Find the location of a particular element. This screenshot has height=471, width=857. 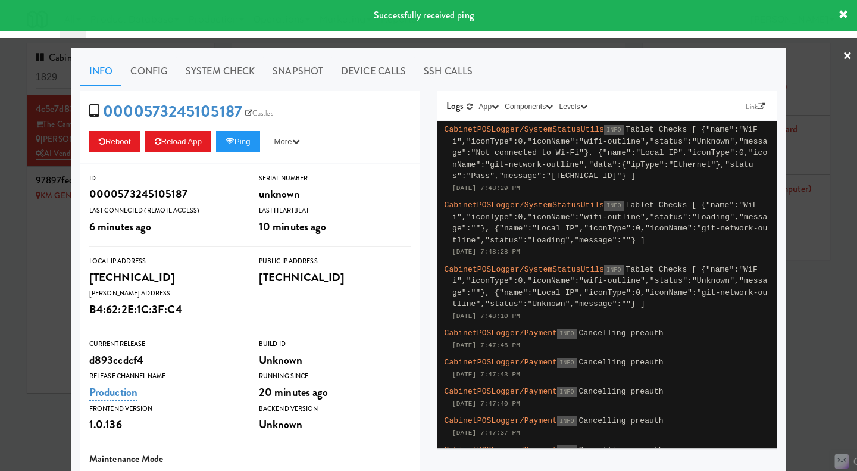

div: unknown is located at coordinates (335, 194).